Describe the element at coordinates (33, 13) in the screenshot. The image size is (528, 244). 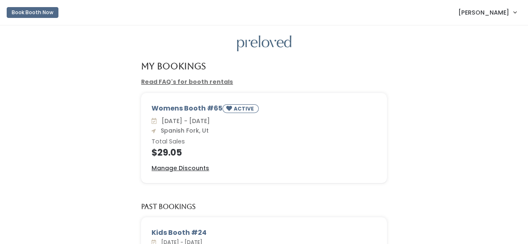
I see `button: Book Booth Now` at that location.